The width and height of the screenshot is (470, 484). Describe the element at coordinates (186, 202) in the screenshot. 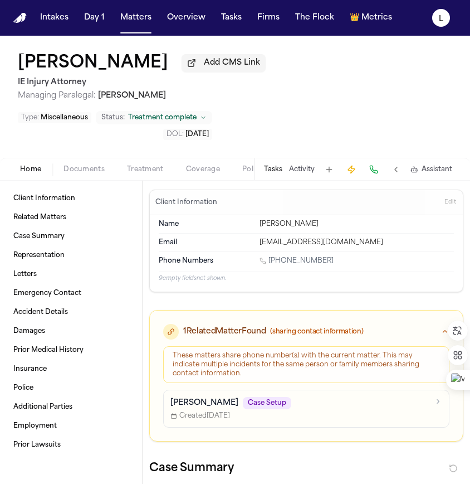

I see `h3: Client Information` at that location.